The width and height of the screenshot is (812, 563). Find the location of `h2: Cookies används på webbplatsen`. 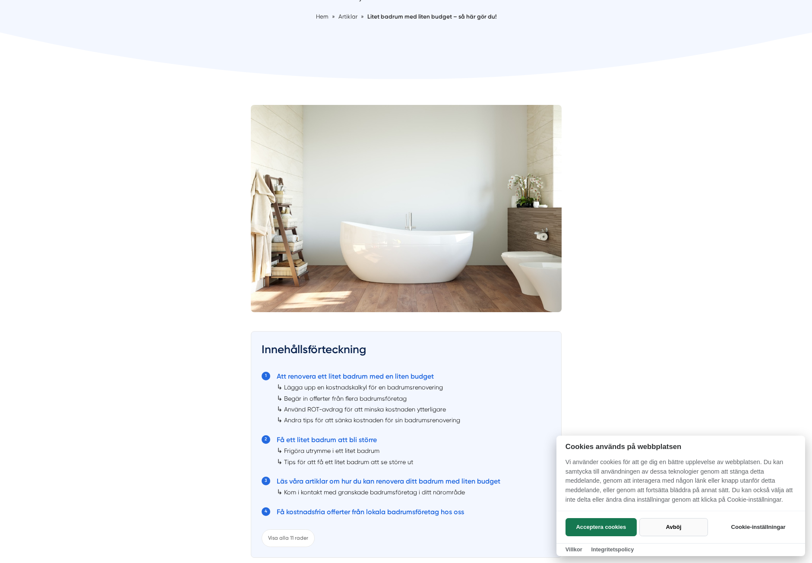

h2: Cookies används på webbplatsen is located at coordinates (681, 447).